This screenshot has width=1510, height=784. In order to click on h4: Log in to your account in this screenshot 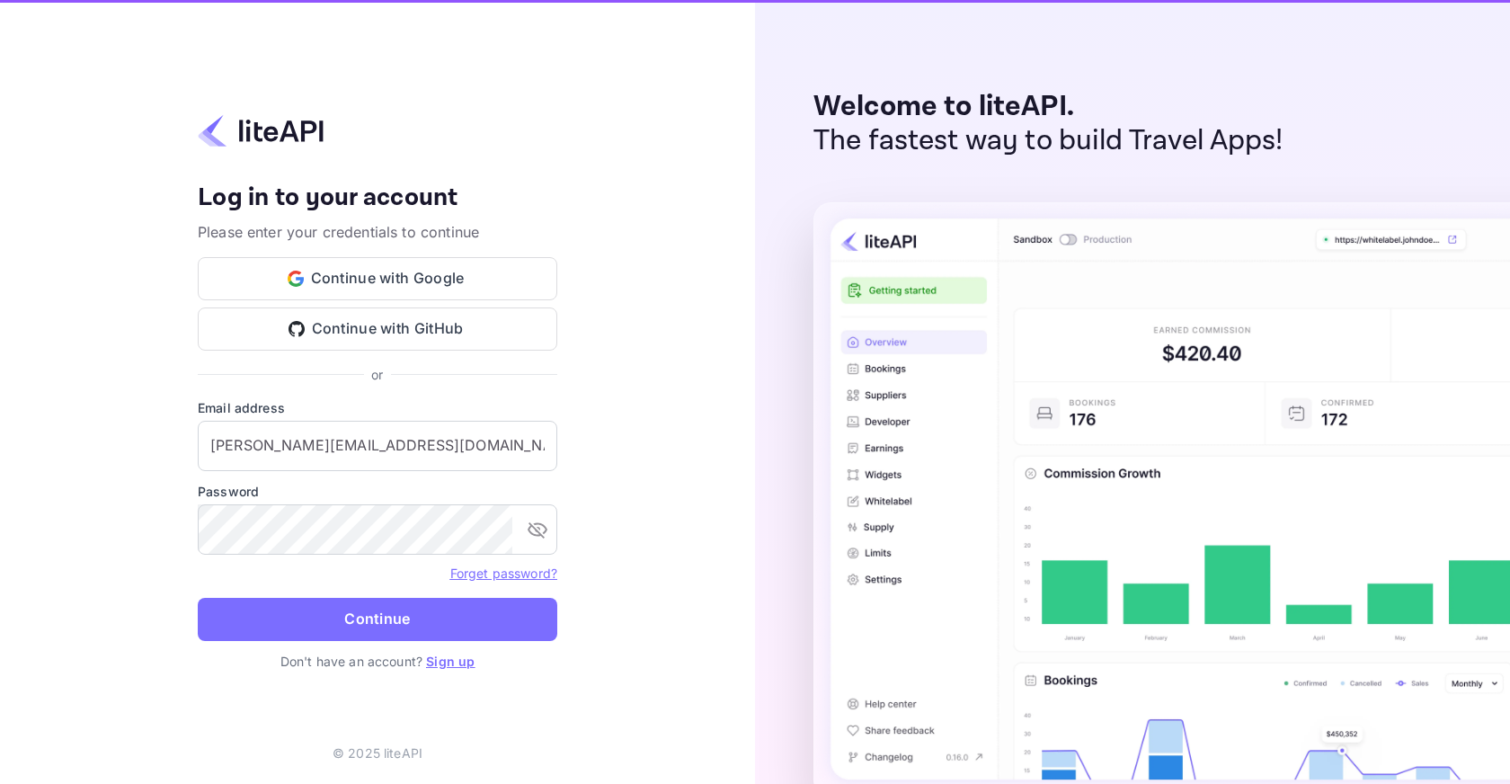, I will do `click(378, 198)`.